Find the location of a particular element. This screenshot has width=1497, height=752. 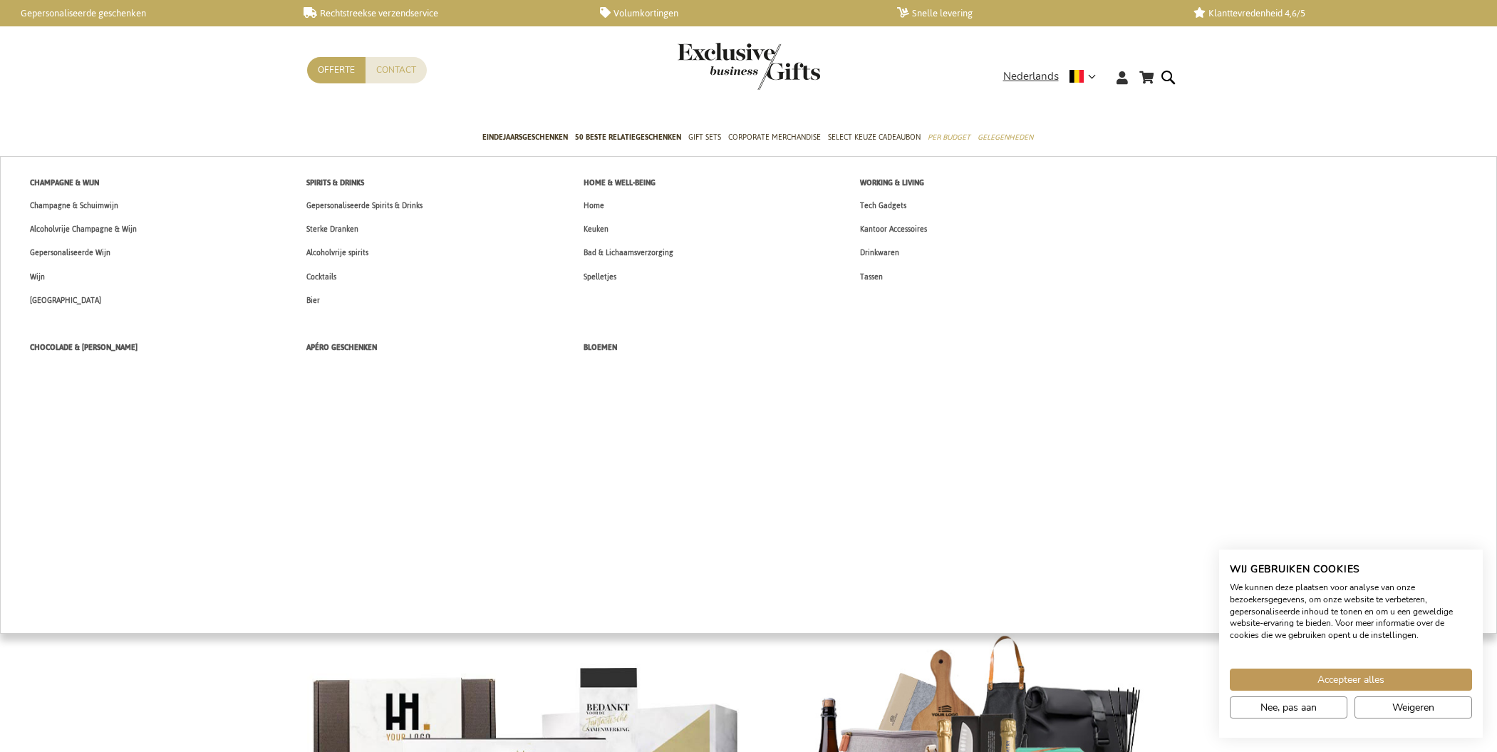

img: Exclusive Business gifts logo is located at coordinates (749, 66).